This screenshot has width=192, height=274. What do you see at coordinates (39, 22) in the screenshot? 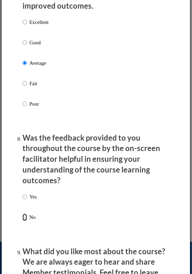
I see `p: Excellent` at bounding box center [39, 22].